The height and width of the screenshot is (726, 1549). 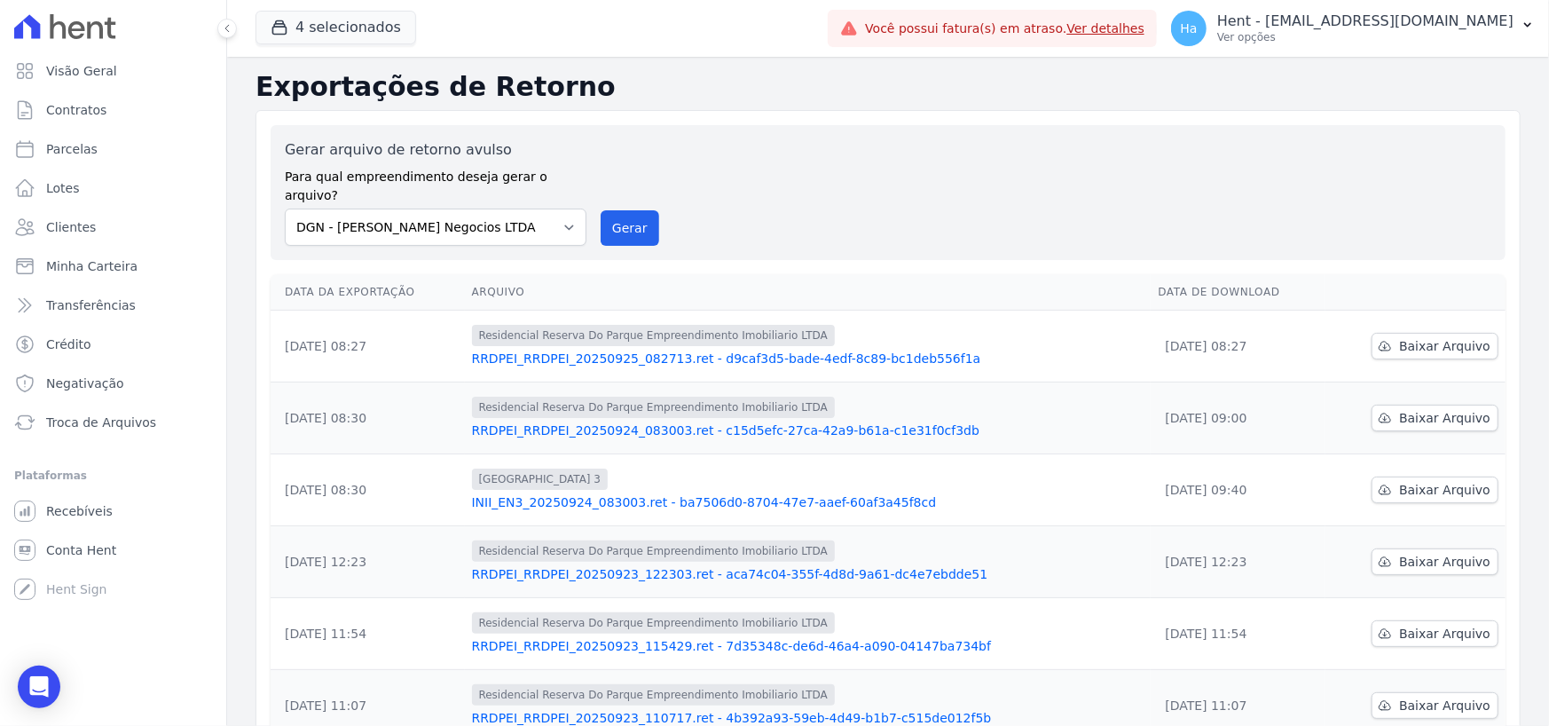 What do you see at coordinates (1365, 37) in the screenshot?
I see `p: Ver opções` at bounding box center [1365, 37].